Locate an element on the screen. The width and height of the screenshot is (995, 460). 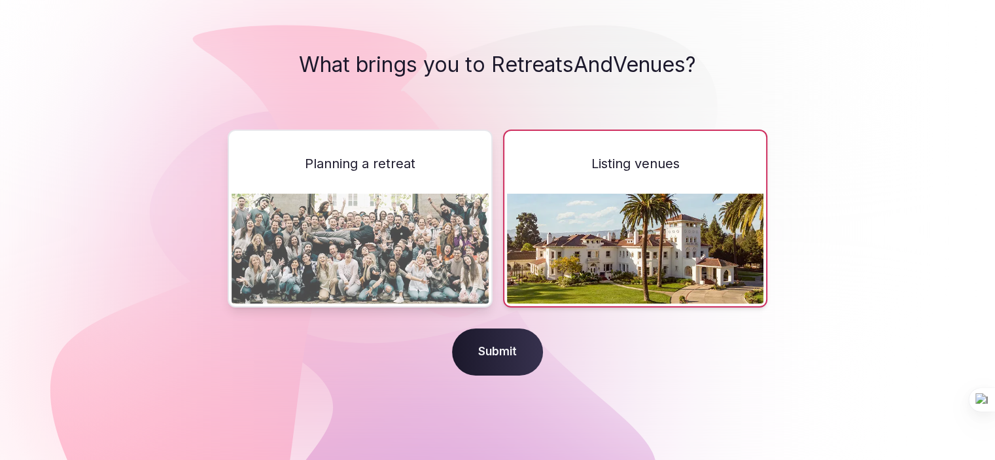
h1: What brings you to RetreatsAndVenues? is located at coordinates (497, 65).